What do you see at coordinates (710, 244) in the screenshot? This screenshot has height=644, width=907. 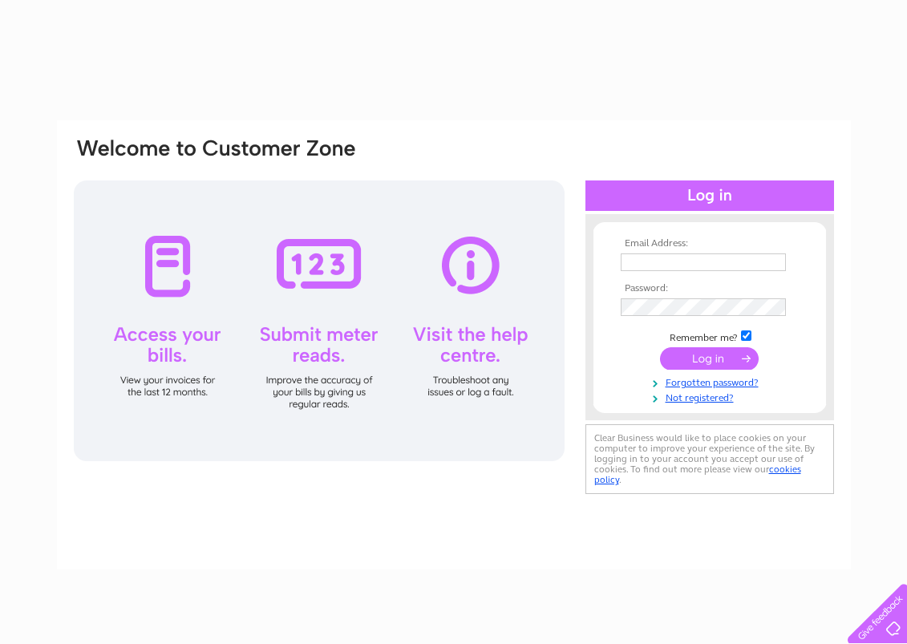 I see `th: Email Address:` at bounding box center [710, 244].